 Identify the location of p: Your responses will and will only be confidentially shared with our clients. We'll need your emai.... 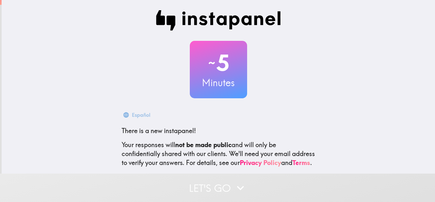
(219, 154).